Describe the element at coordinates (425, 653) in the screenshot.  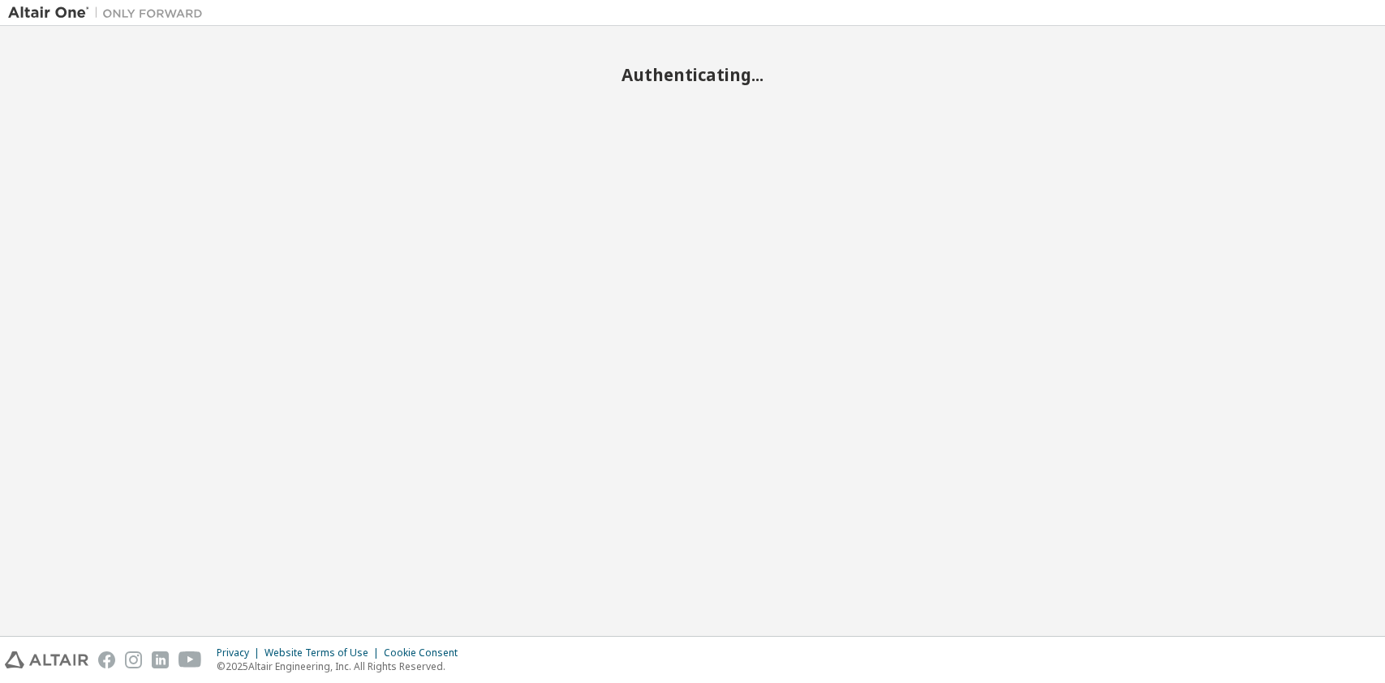
I see `div: Cookie Consent` at that location.